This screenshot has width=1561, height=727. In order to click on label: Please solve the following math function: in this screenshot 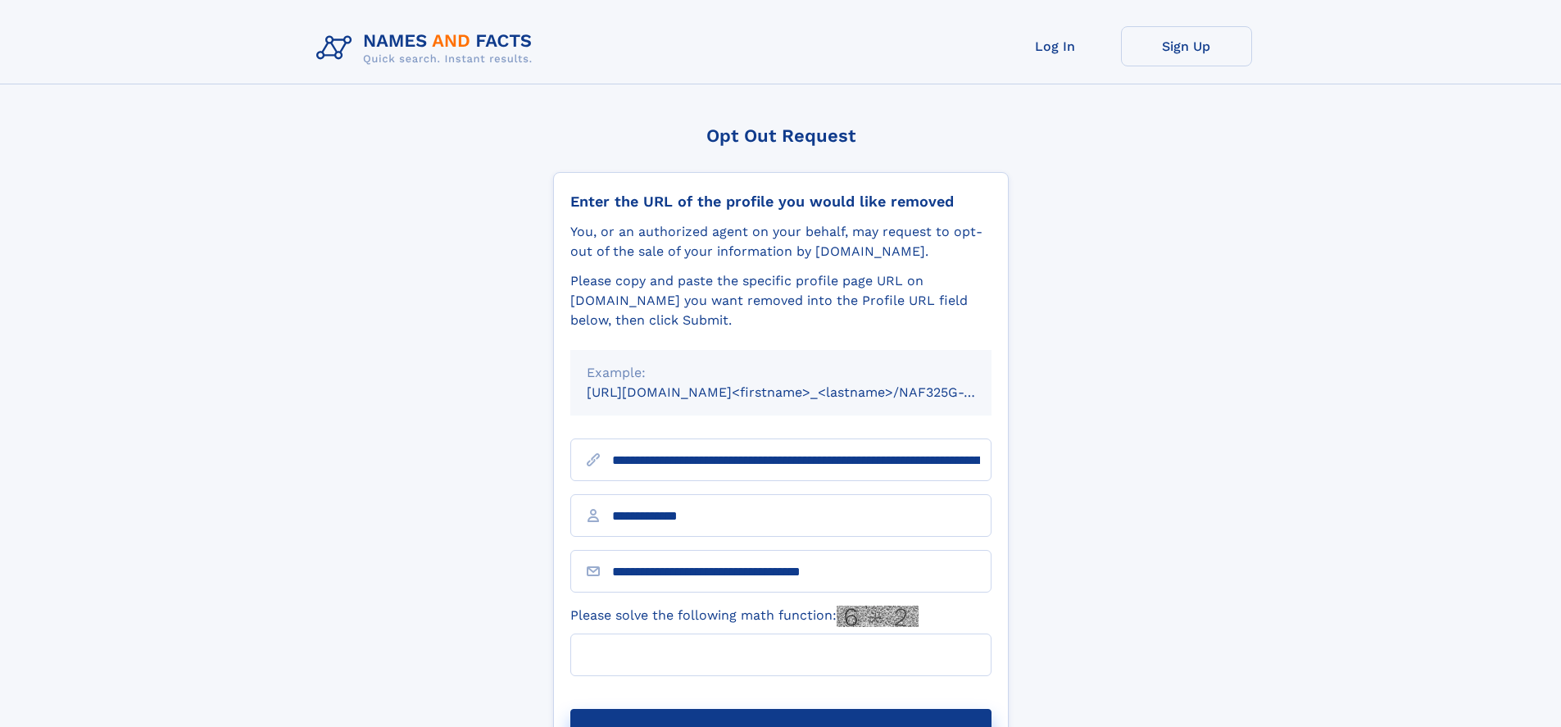, I will do `click(744, 616)`.